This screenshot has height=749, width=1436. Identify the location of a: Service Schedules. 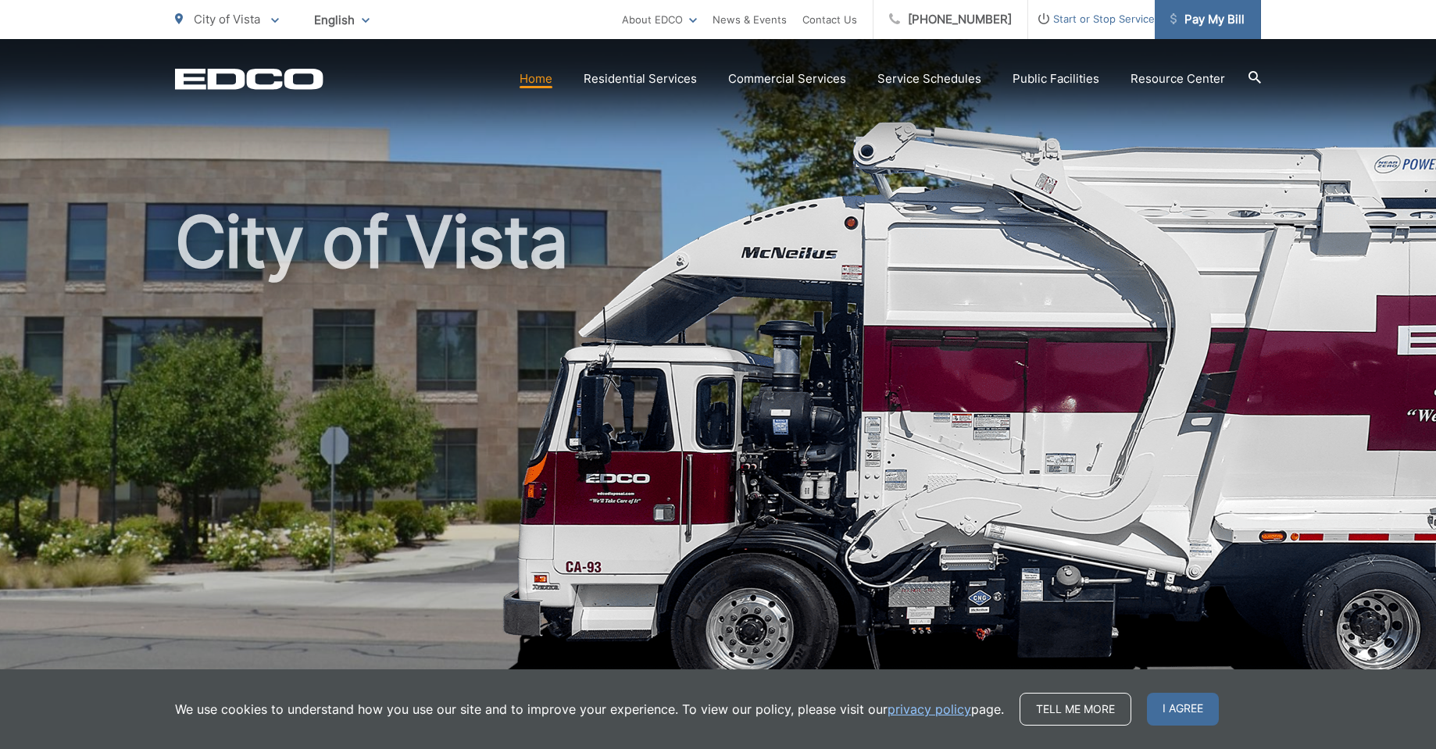
(929, 79).